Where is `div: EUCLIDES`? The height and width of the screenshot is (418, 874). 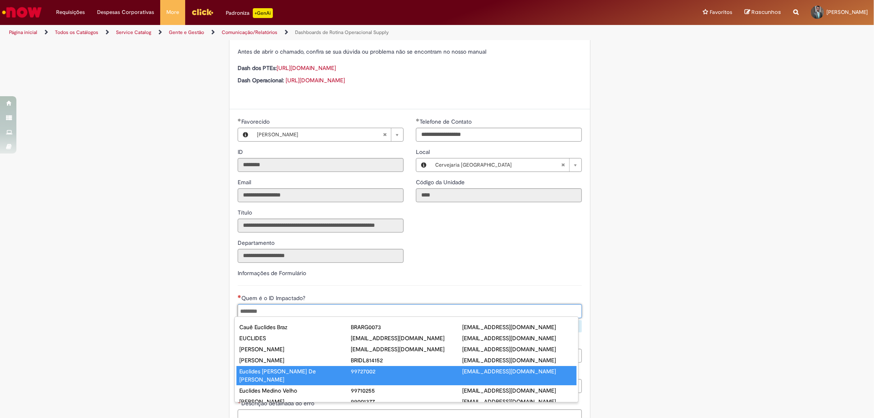
div: EUCLIDES is located at coordinates (295, 338).